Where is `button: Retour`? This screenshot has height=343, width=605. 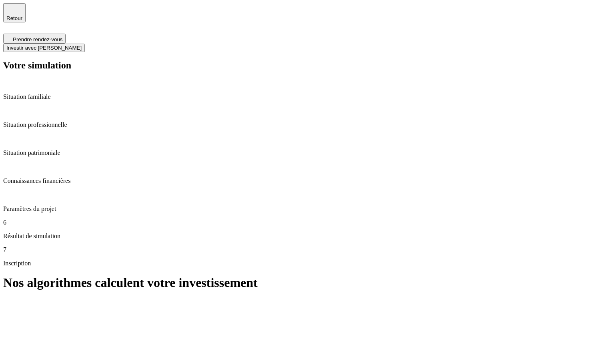 button: Retour is located at coordinates (14, 13).